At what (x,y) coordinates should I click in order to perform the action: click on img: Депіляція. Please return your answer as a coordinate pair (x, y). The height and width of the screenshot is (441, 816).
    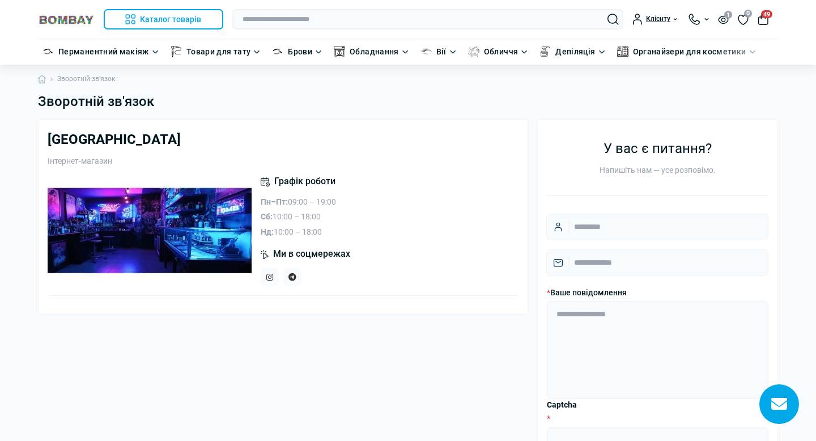
    Looking at the image, I should click on (545, 52).